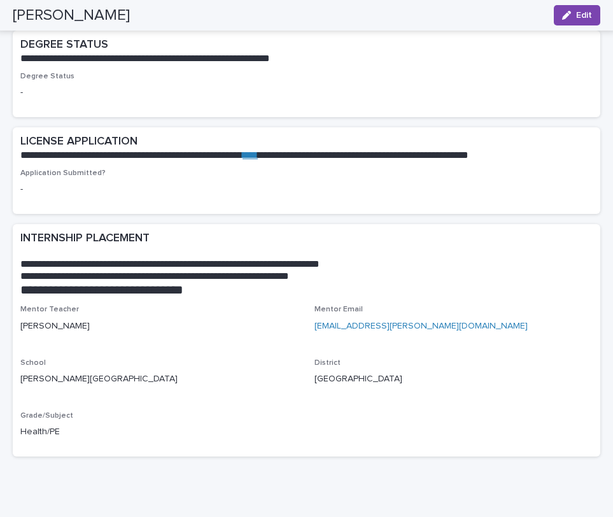  Describe the element at coordinates (50, 310) in the screenshot. I see `span: Mentor Teacher` at that location.